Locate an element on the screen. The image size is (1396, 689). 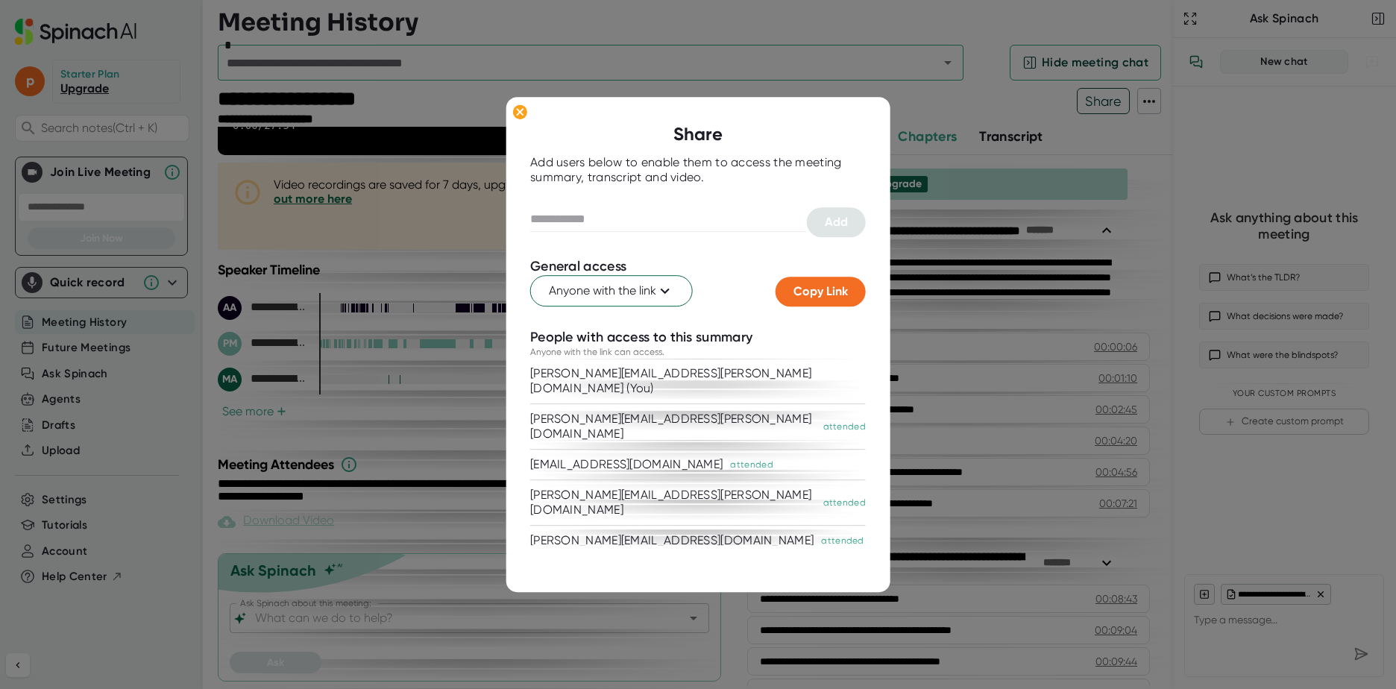
div: Anyone with the link can access. is located at coordinates (597, 353).